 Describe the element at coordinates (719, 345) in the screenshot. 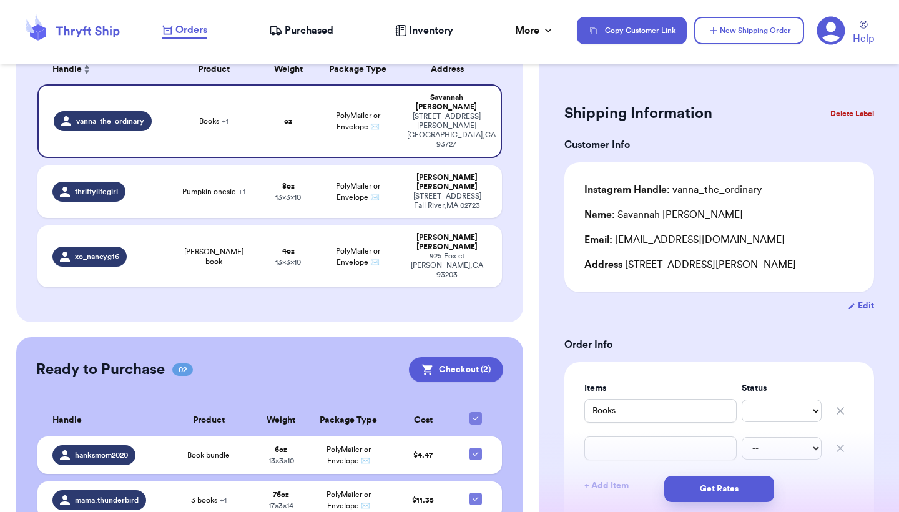

I see `h3: Order Info` at that location.